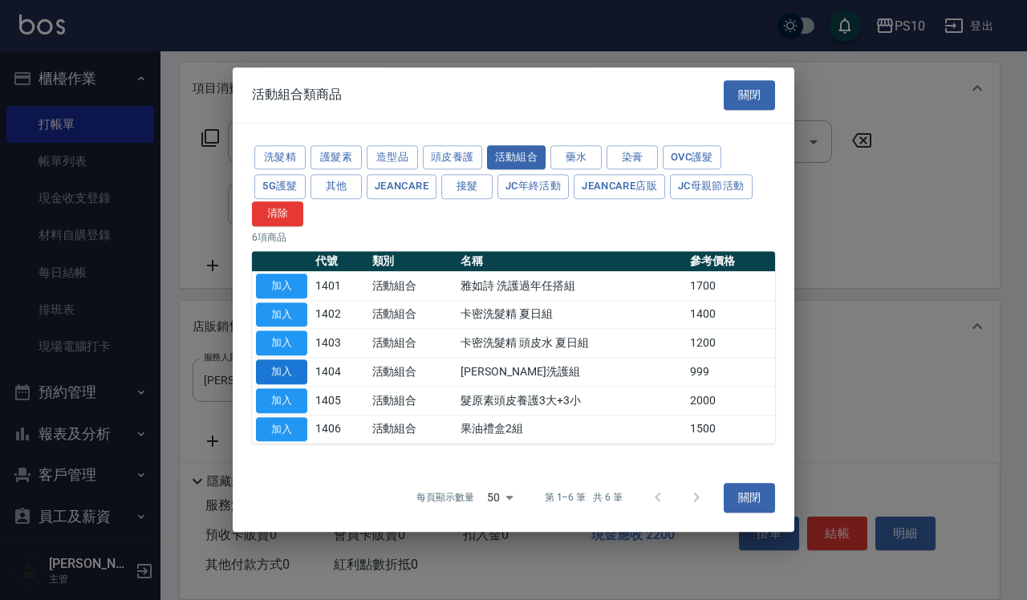  Describe the element at coordinates (500, 498) in the screenshot. I see `div: 50` at that location.